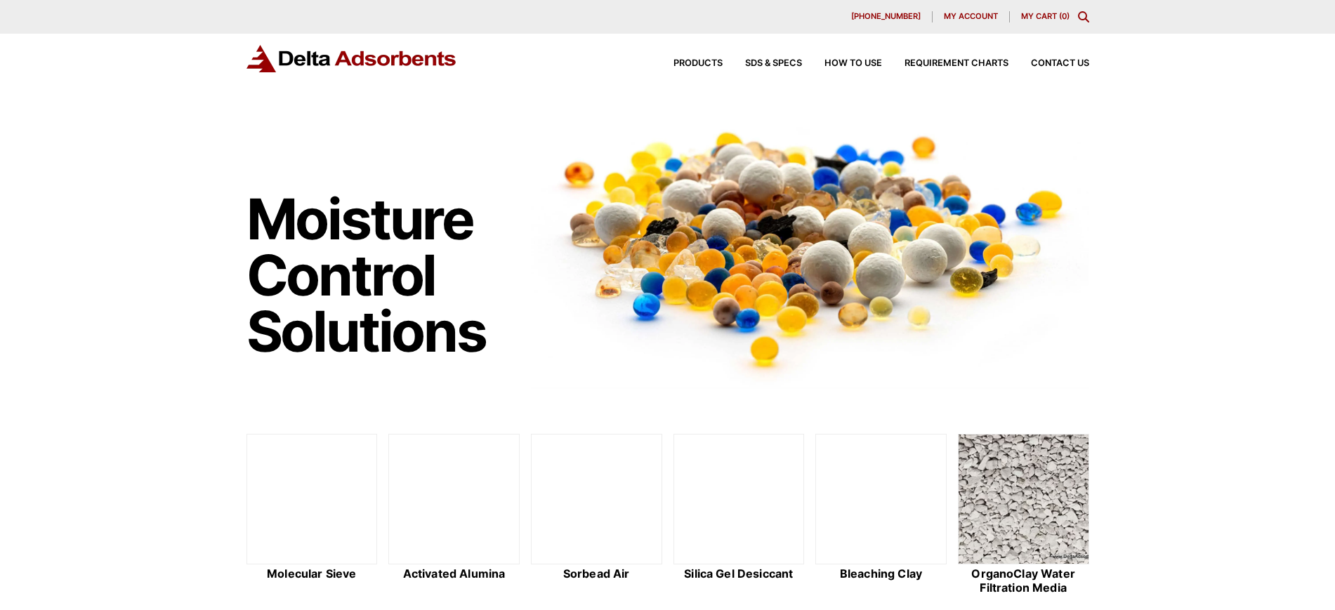  I want to click on span: SDS & SPECS, so click(773, 63).